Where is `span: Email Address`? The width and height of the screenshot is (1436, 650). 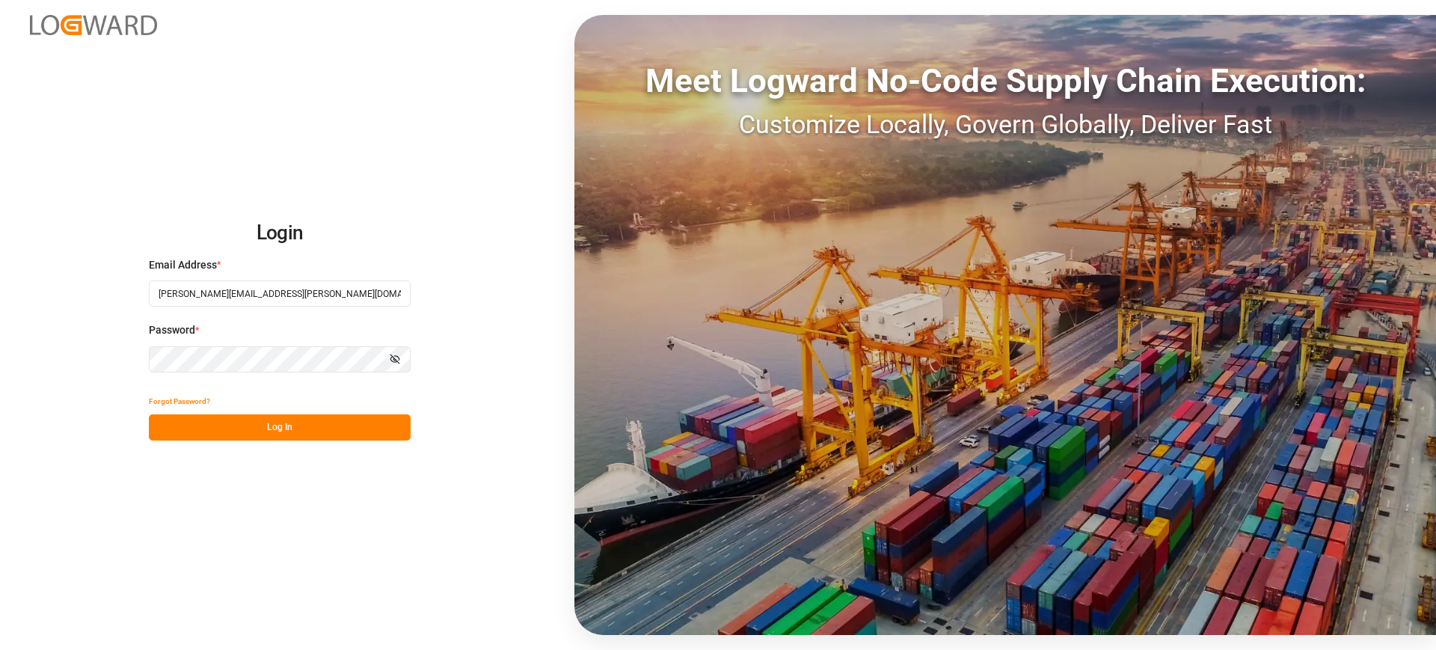 span: Email Address is located at coordinates (183, 265).